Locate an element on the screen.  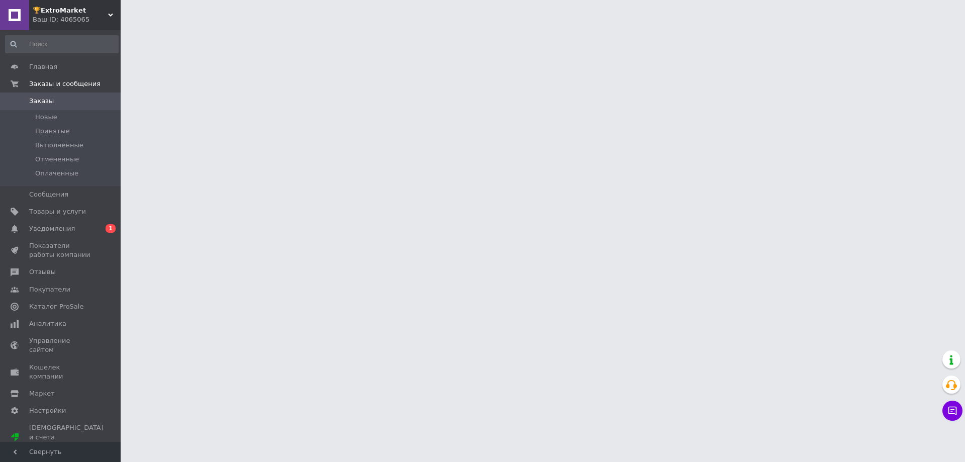
input: Поиск is located at coordinates (62, 44).